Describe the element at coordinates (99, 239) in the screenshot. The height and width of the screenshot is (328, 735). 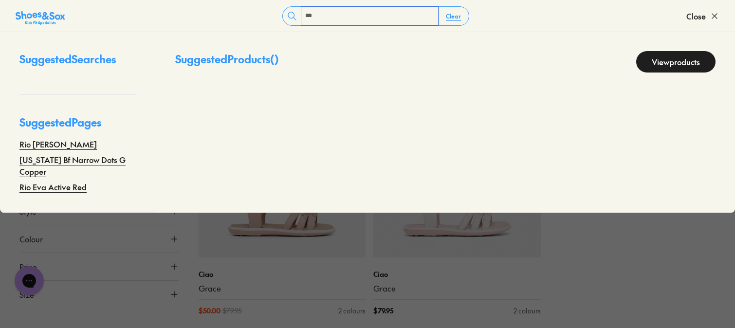
I see `button: Colour` at that location.